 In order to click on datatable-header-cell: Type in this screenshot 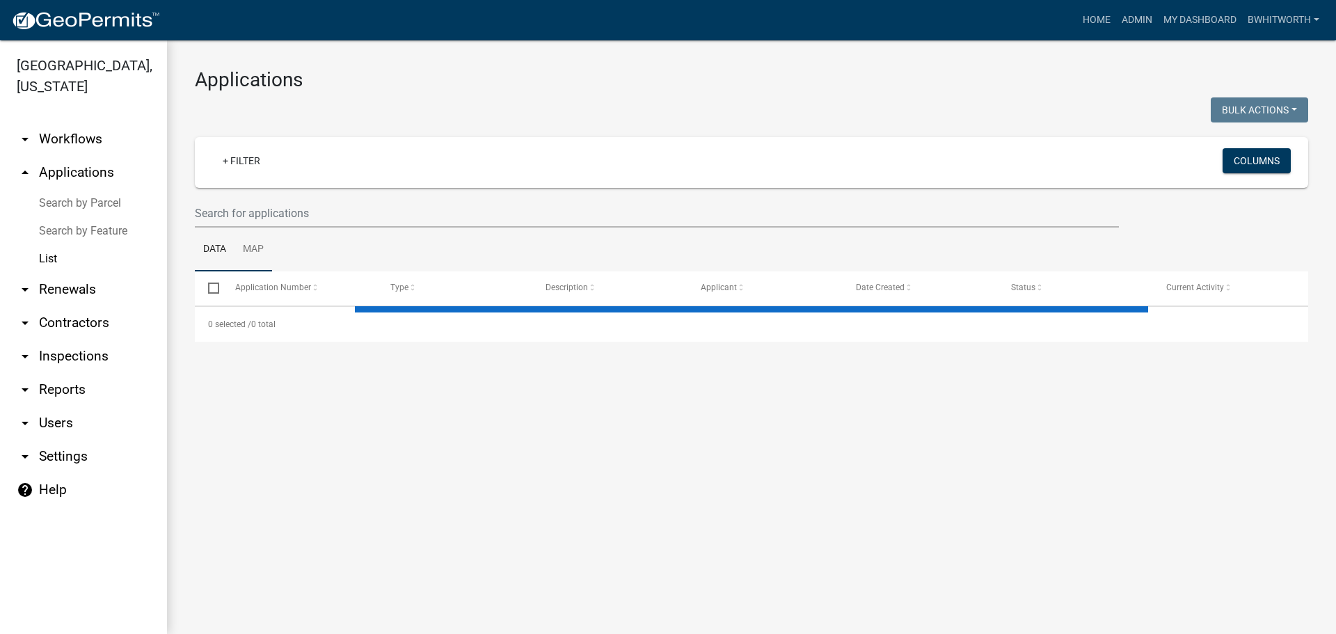, I will do `click(454, 288)`.